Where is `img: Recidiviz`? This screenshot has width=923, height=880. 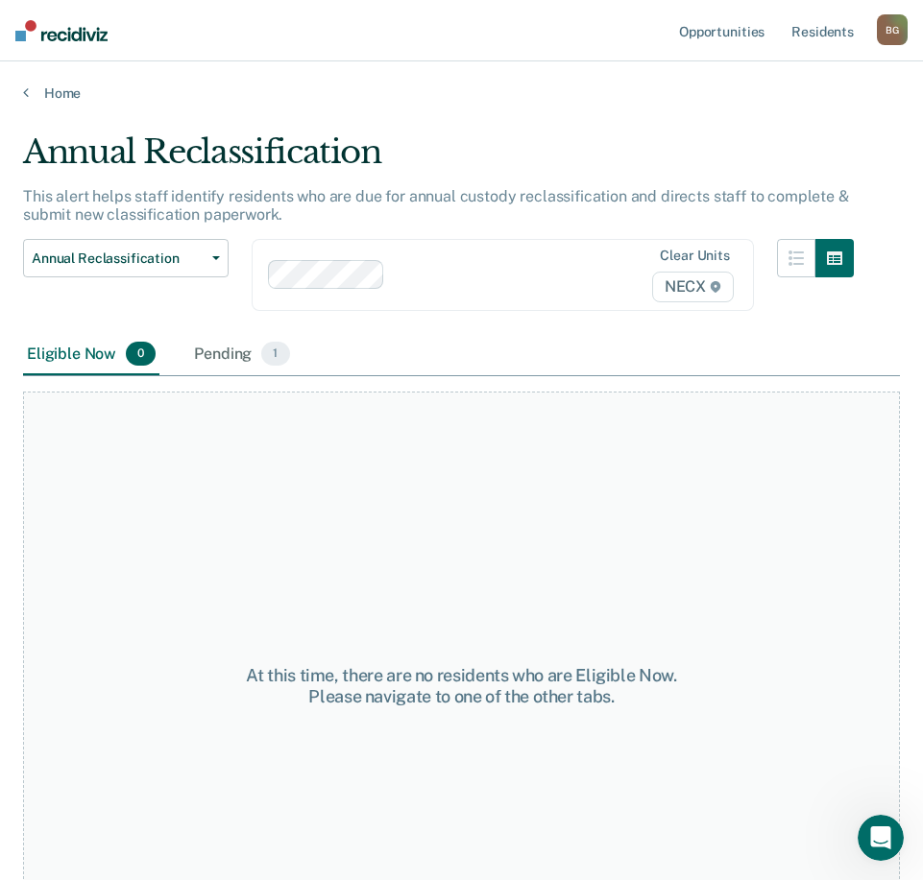 img: Recidiviz is located at coordinates (61, 31).